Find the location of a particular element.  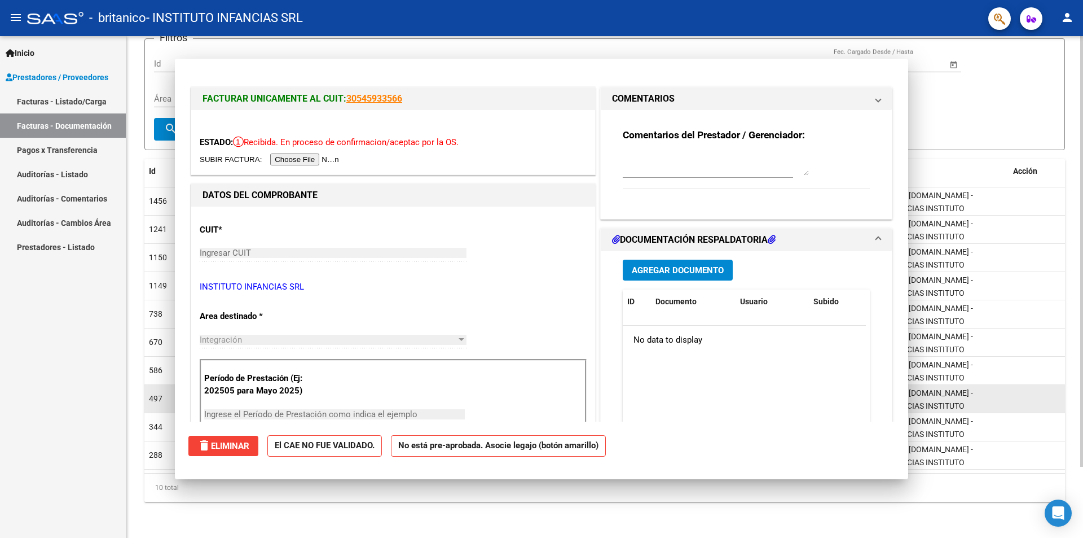

mat-icon: menu is located at coordinates (16, 17).